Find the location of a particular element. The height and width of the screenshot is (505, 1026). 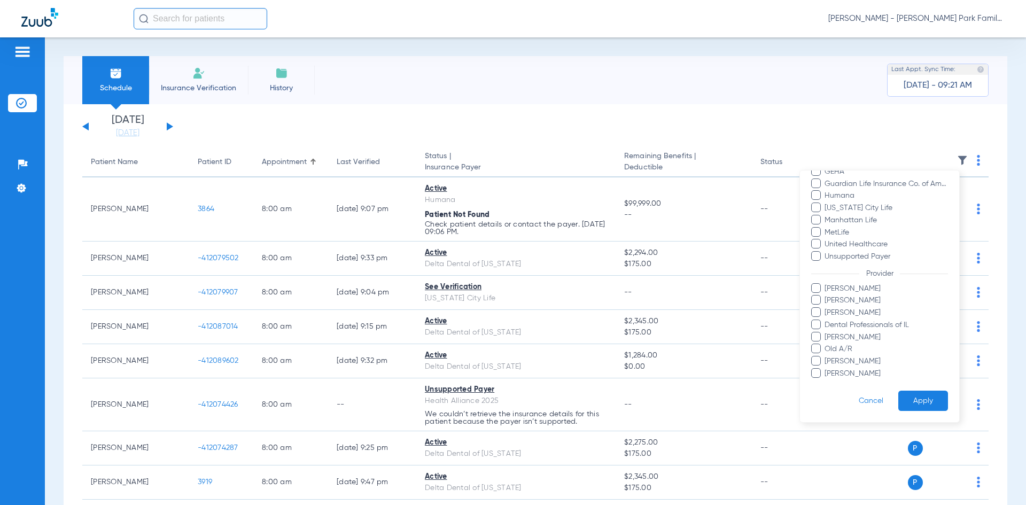

span: Old A/R is located at coordinates (886, 349).